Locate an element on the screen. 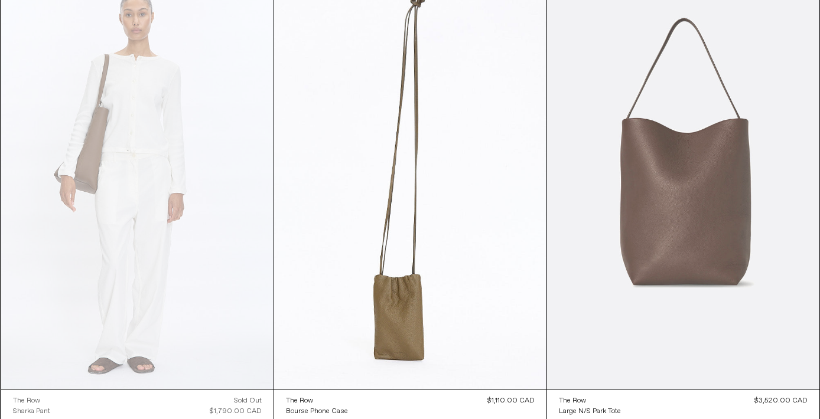  div: $3,520.00 CAD is located at coordinates (781, 401).